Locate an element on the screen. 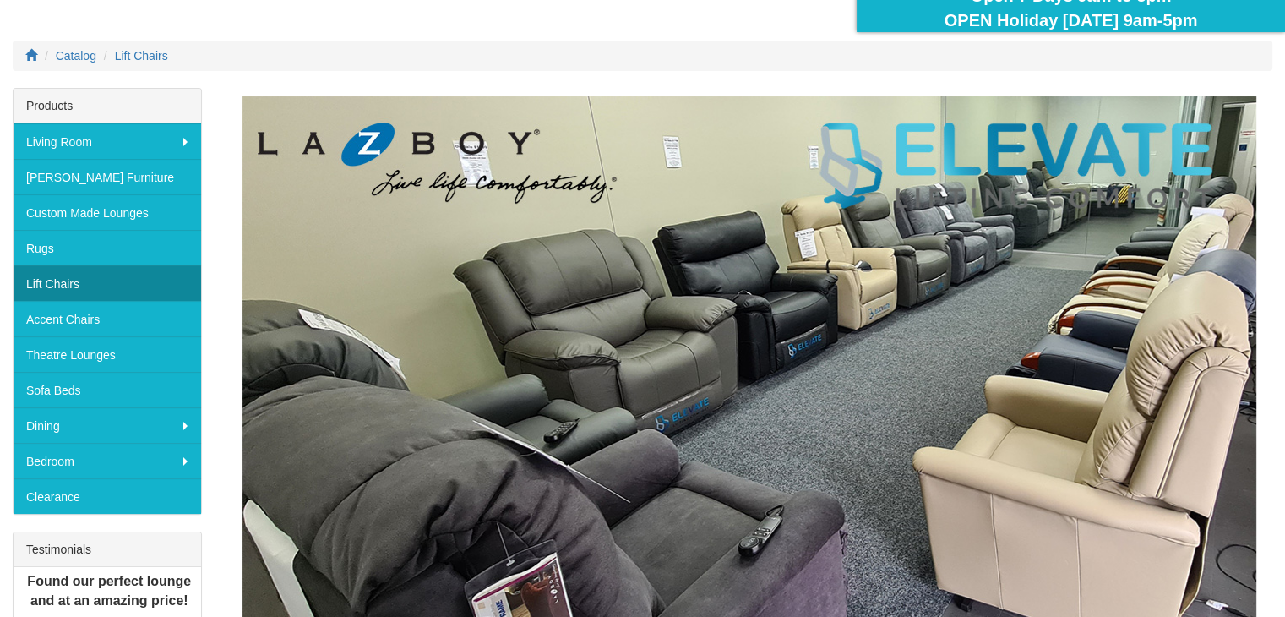 The height and width of the screenshot is (617, 1285). a: Living Room is located at coordinates (107, 141).